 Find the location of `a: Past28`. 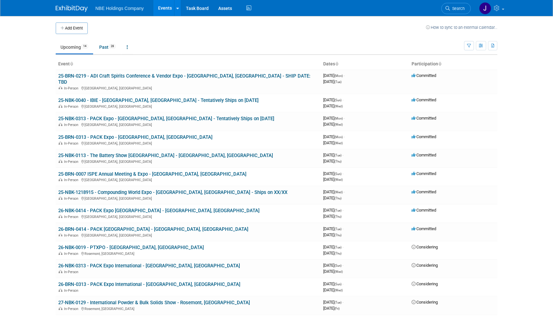

a: Past28 is located at coordinates (108, 47).